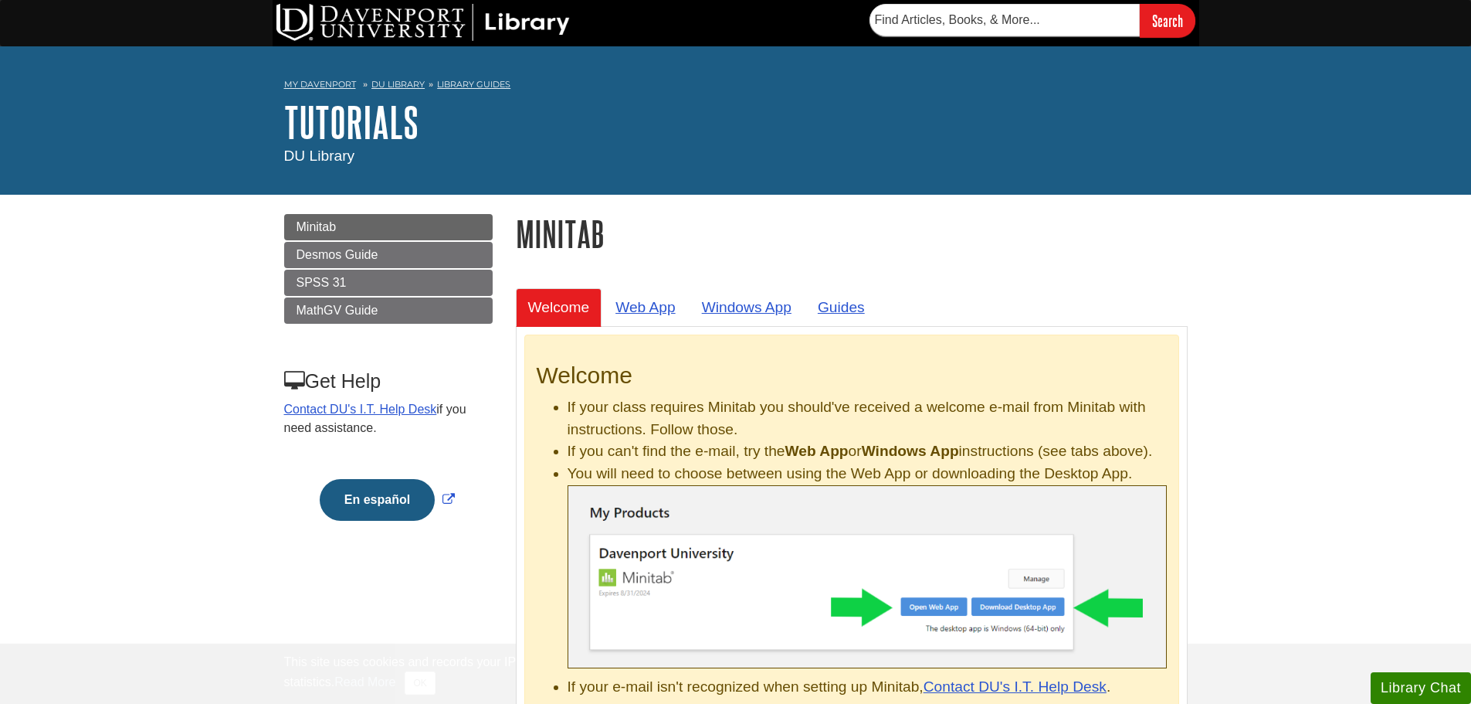 The image size is (1471, 704). What do you see at coordinates (388, 255) in the screenshot?
I see `a: Desmos Guide` at bounding box center [388, 255].